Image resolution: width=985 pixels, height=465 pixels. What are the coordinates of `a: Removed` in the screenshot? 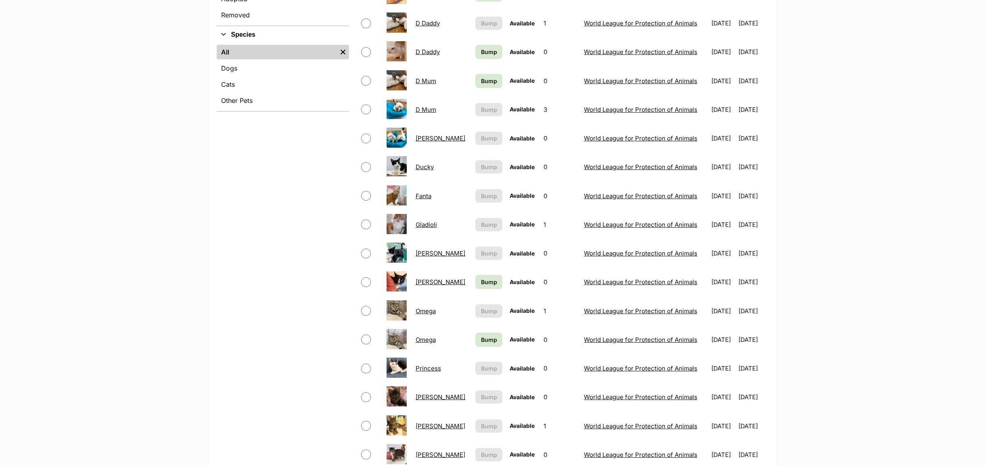 It's located at (283, 15).